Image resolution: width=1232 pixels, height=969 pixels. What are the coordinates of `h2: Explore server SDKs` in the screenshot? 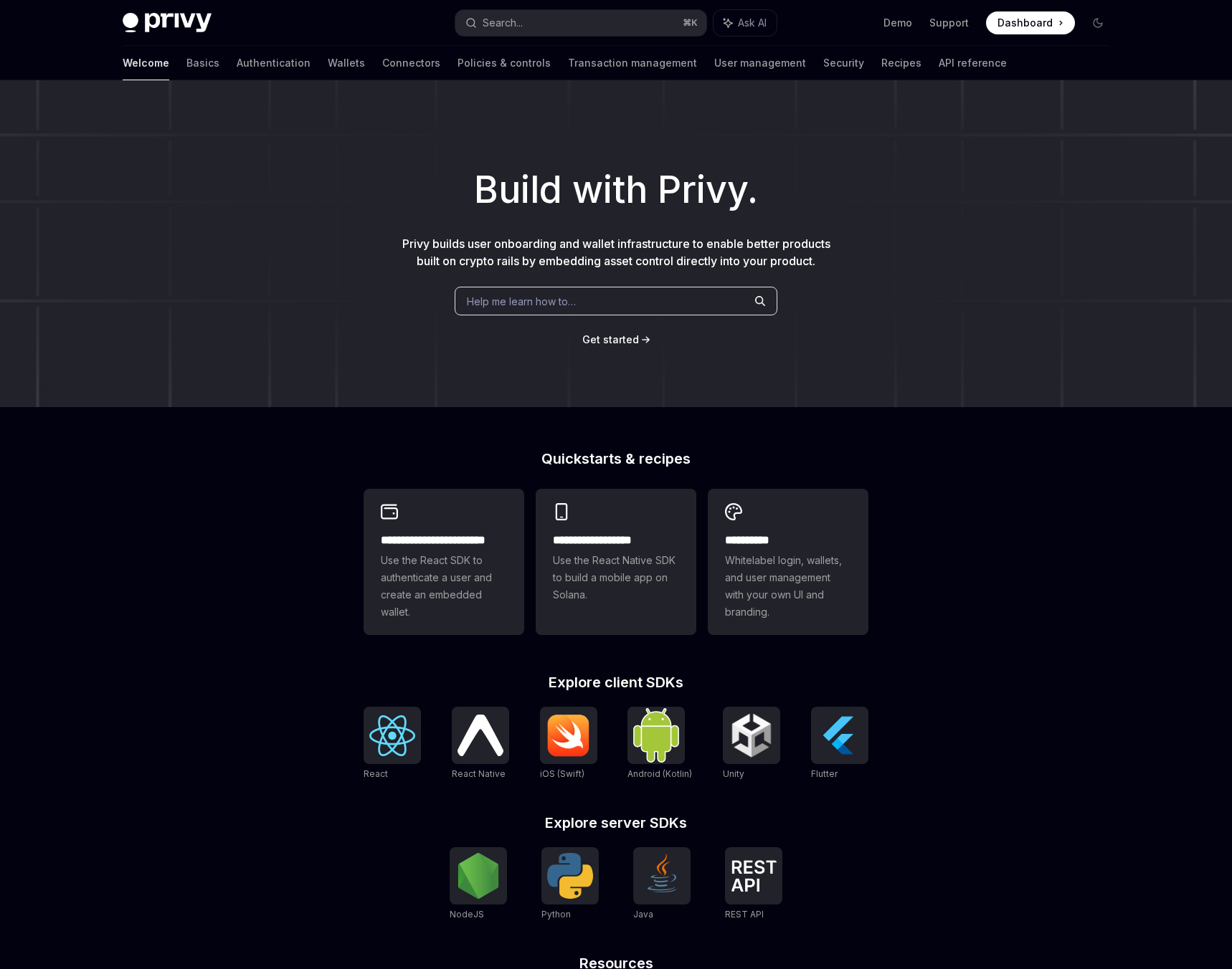 It's located at (616, 823).